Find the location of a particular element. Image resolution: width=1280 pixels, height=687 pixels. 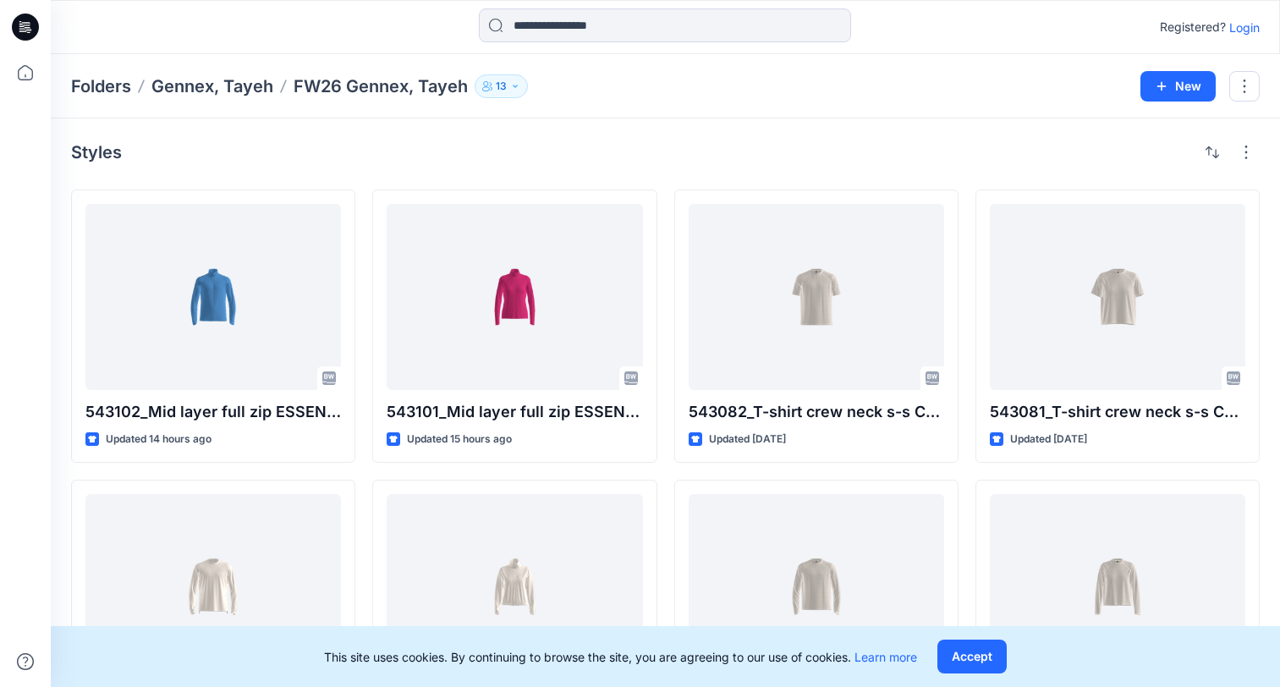

p: 543101_Mid layer full zip ESSENTIAL WARM FULL ZIP_SMS_3D is located at coordinates (514, 412).